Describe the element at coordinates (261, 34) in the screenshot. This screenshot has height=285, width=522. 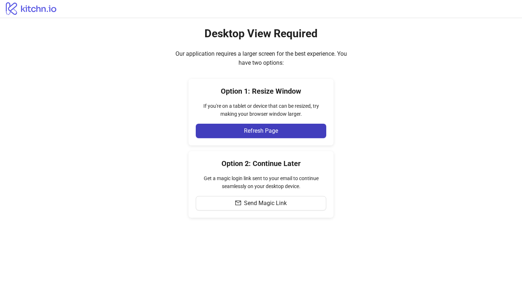
I see `h2: Desktop View Required` at that location.